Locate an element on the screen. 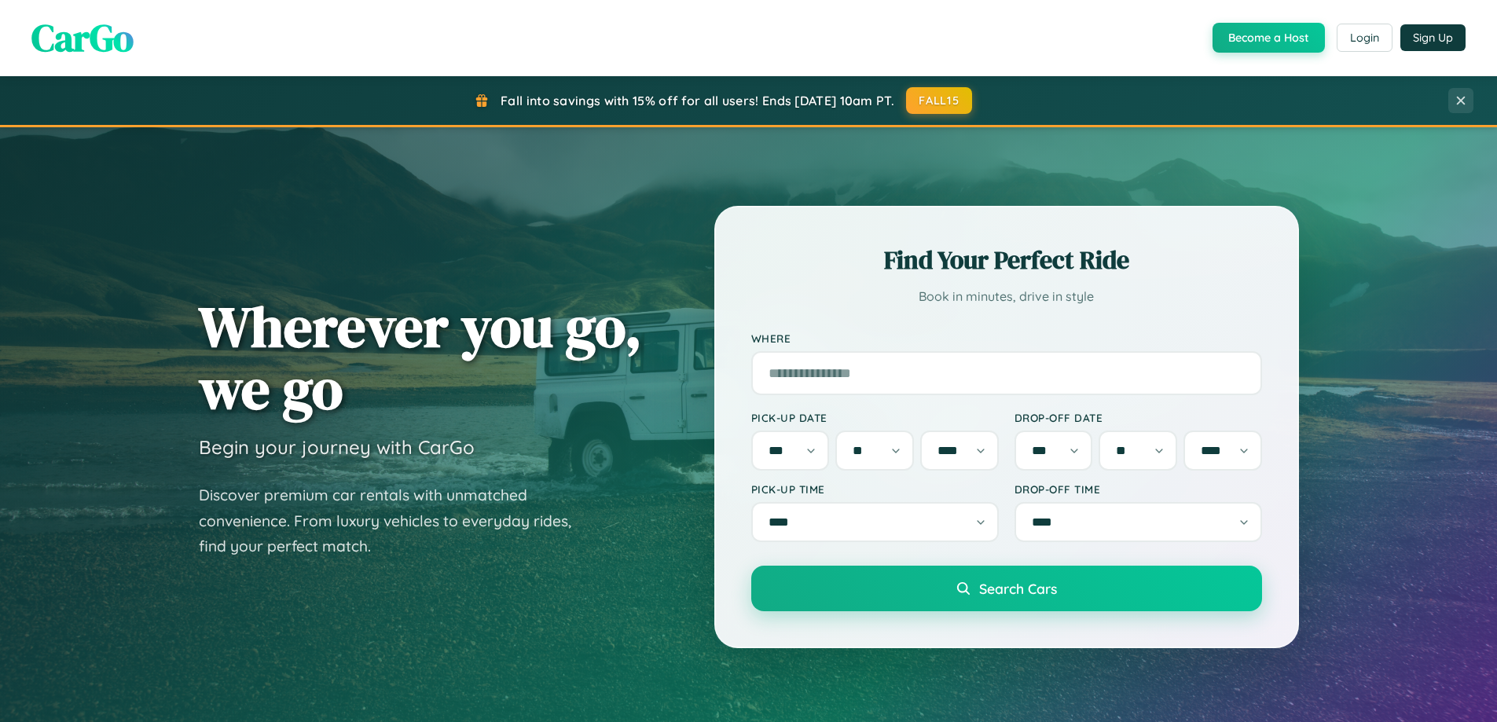 The height and width of the screenshot is (722, 1497). p: Book in minutes, drive in style is located at coordinates (1006, 296).